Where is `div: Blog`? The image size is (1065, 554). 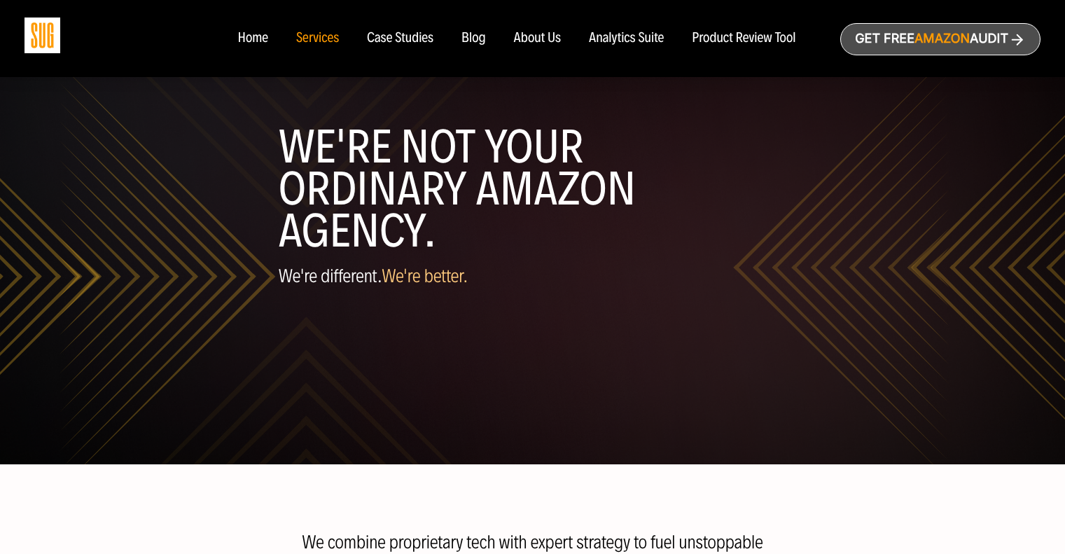 div: Blog is located at coordinates (474, 39).